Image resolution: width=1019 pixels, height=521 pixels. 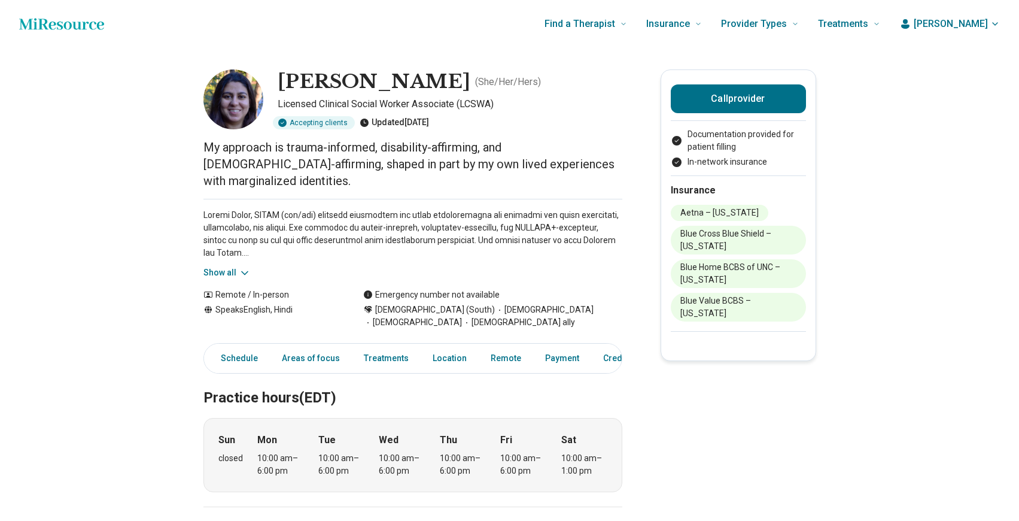 What do you see at coordinates (668, 24) in the screenshot?
I see `span: Insurance` at bounding box center [668, 24].